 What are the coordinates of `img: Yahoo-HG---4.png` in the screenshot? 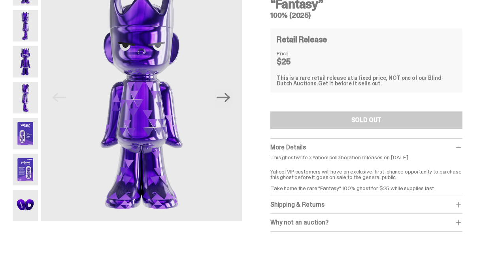 It's located at (25, 98).